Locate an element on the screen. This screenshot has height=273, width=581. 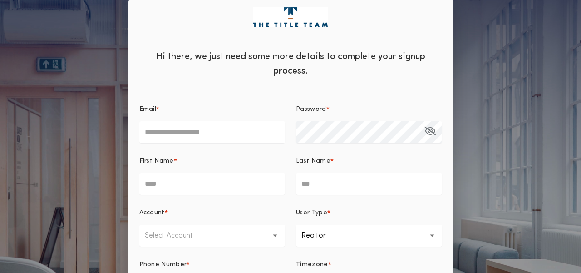
p: Timezone is located at coordinates (312, 265).